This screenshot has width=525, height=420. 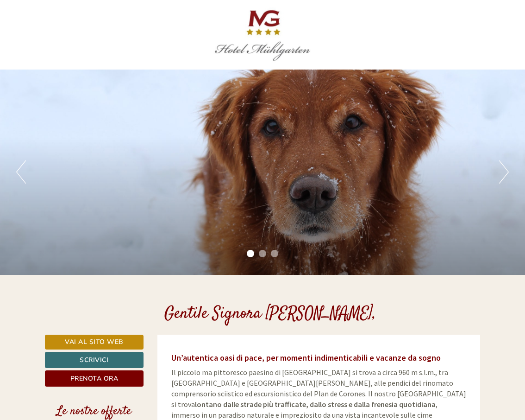 I want to click on a: Scrivici, so click(x=94, y=359).